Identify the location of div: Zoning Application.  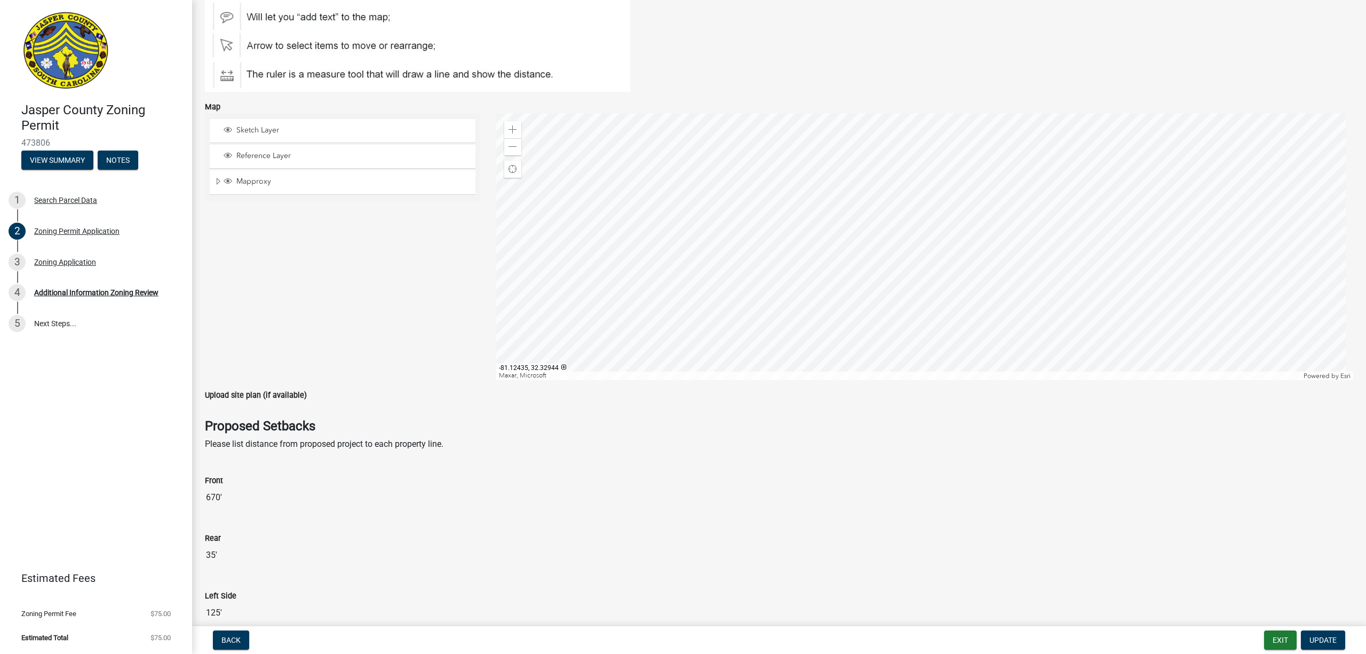
(65, 262).